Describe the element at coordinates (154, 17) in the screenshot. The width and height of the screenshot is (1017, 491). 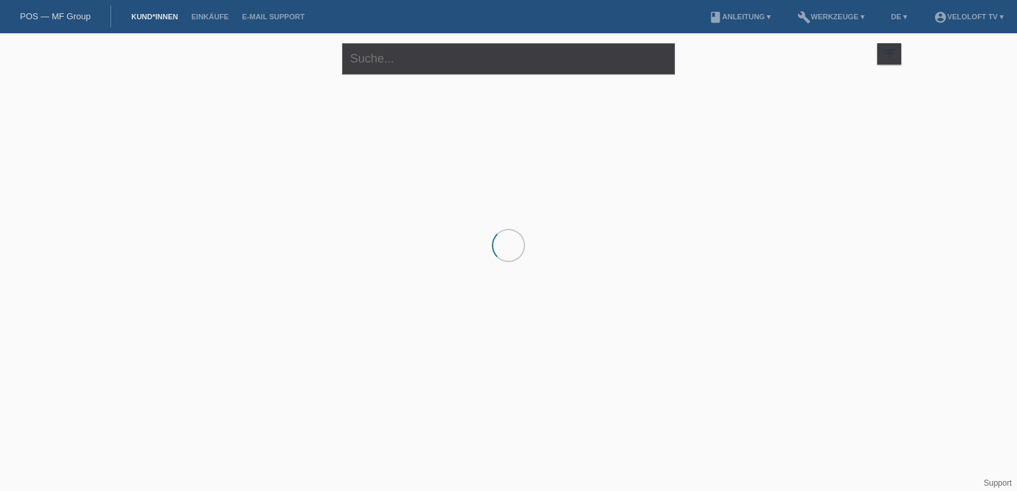
I see `a: Kund*innen` at that location.